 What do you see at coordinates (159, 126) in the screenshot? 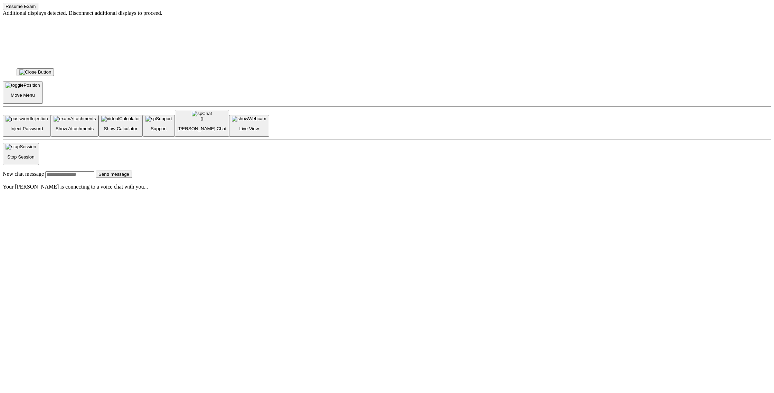
I see `button: Support` at bounding box center [159, 126].